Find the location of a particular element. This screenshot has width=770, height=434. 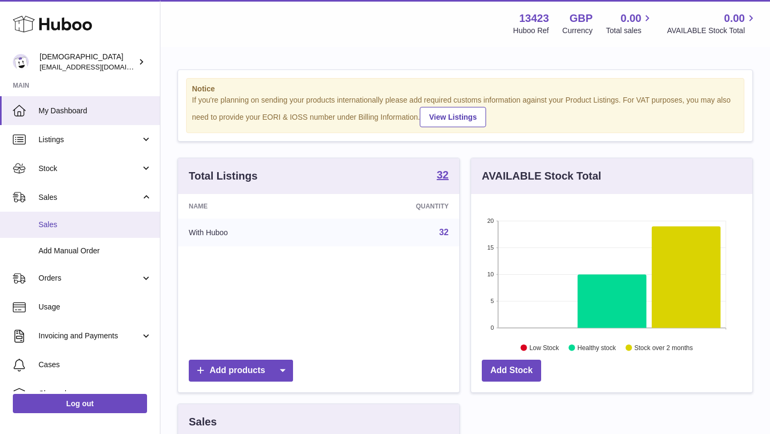

h3: Sales is located at coordinates (203, 422).